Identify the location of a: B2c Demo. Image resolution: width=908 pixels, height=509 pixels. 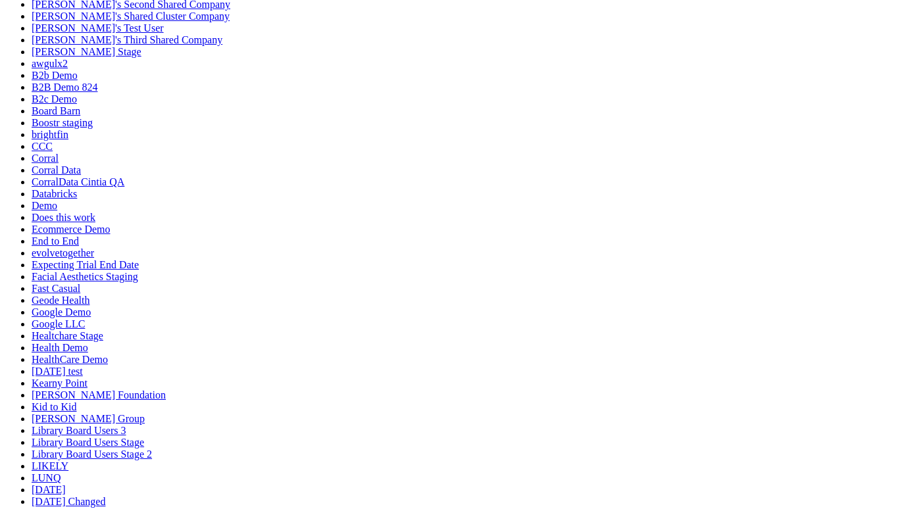
(54, 99).